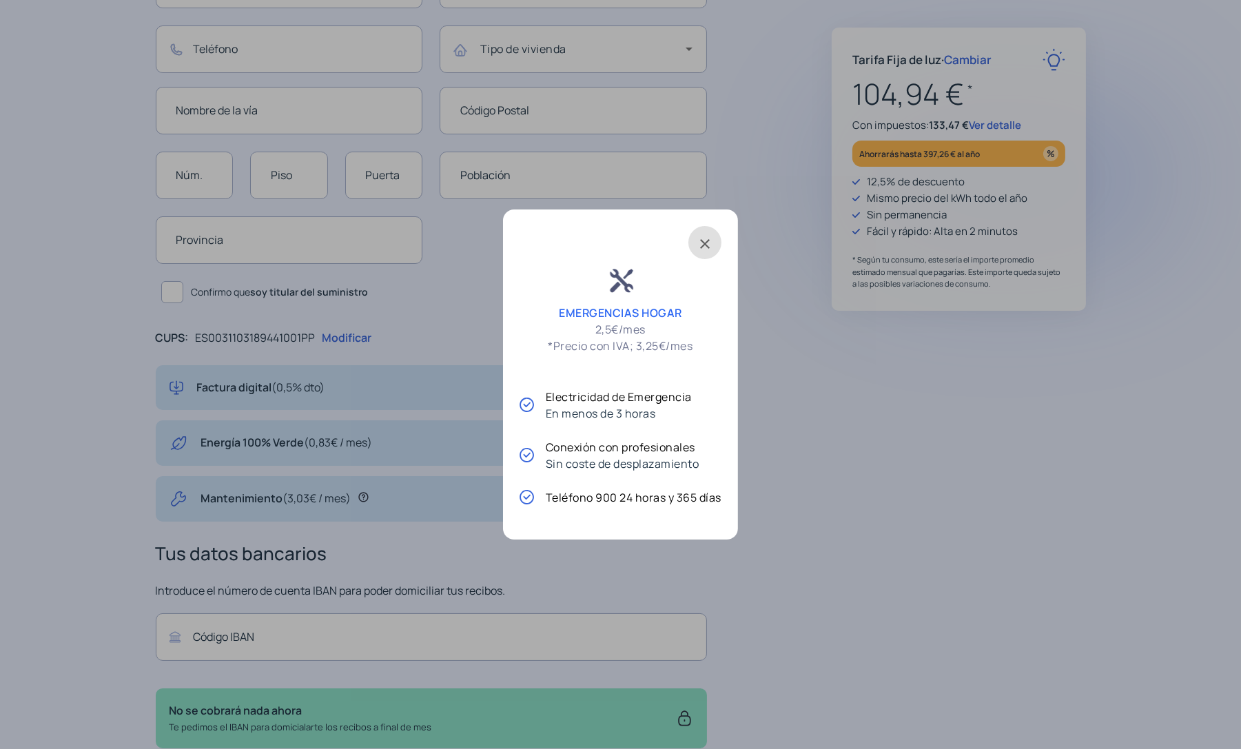 Image resolution: width=1241 pixels, height=749 pixels. I want to click on p: 2,5€/mes, so click(621, 338).